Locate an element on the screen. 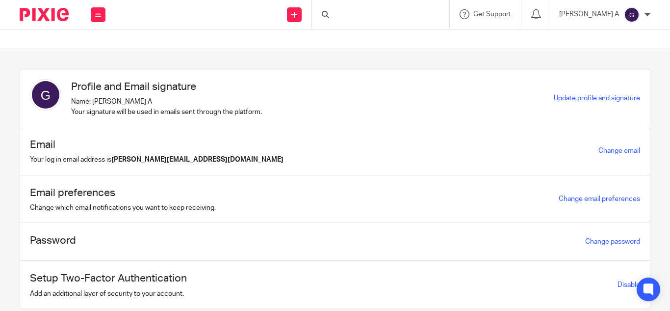  p: Add an additional layer of security to your account. is located at coordinates (108, 294).